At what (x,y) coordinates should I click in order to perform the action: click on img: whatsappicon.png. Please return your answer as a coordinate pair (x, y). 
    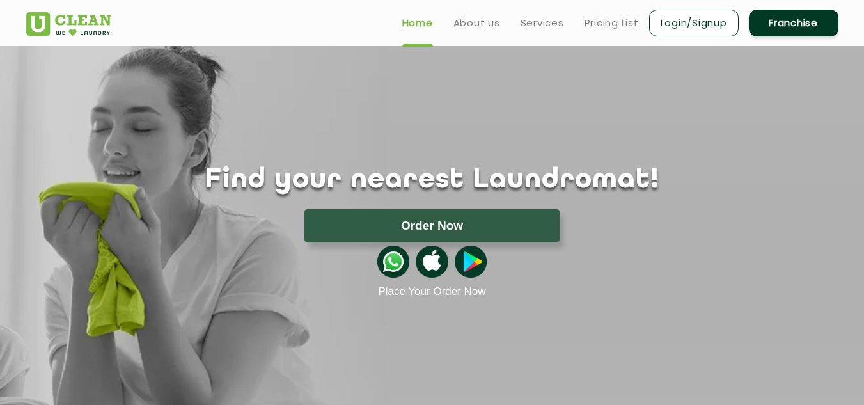
    Looking at the image, I should click on (393, 261).